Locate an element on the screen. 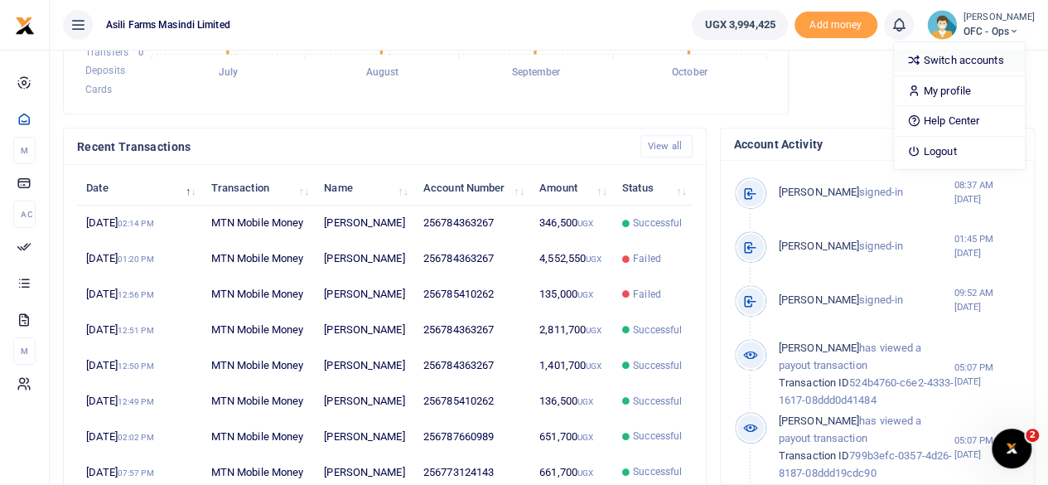 The height and width of the screenshot is (485, 1048). span: Deposits is located at coordinates (105, 71).